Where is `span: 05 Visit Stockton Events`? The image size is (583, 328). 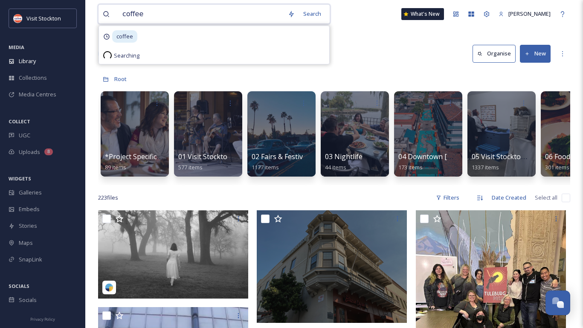
span: 05 Visit Stockton Events is located at coordinates (510, 157).